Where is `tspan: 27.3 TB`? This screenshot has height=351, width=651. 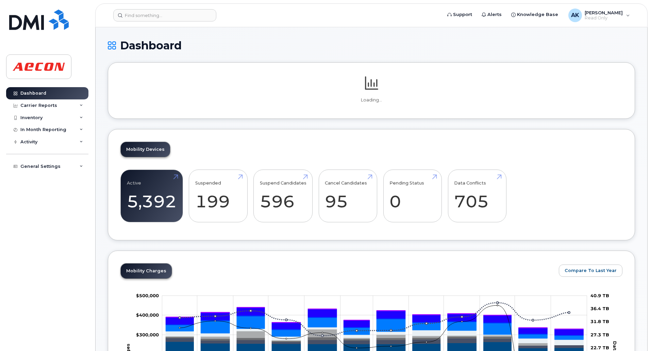 tspan: 27.3 TB is located at coordinates (600, 335).